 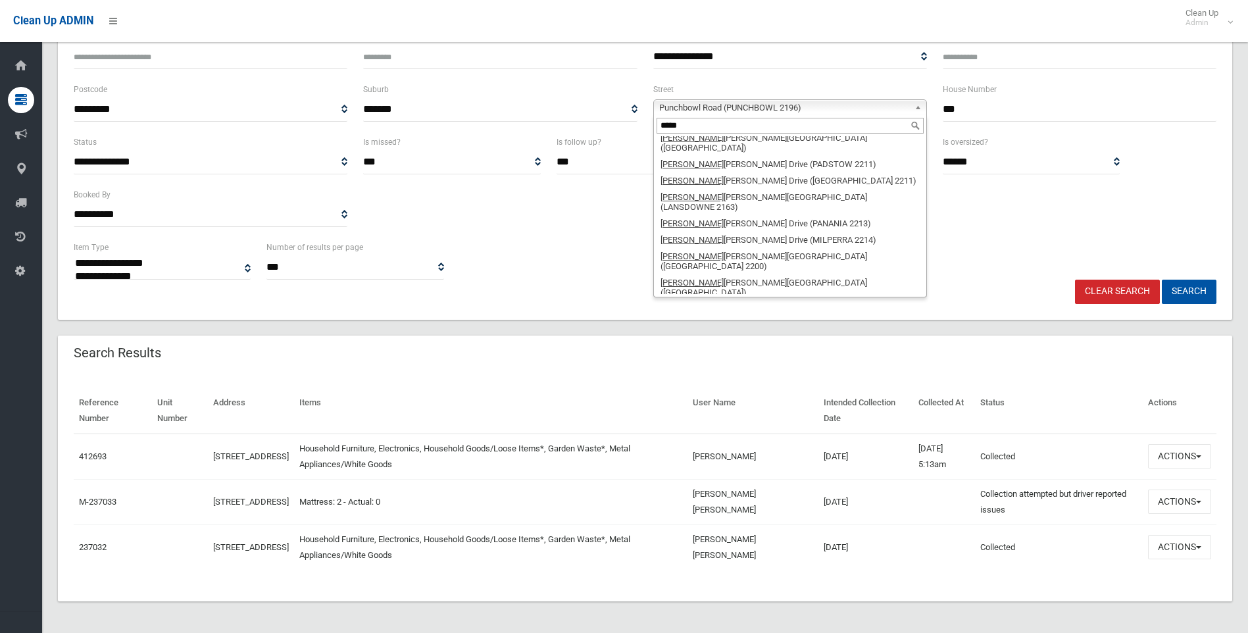 What do you see at coordinates (90, 89) in the screenshot?
I see `label: Postcode` at bounding box center [90, 89].